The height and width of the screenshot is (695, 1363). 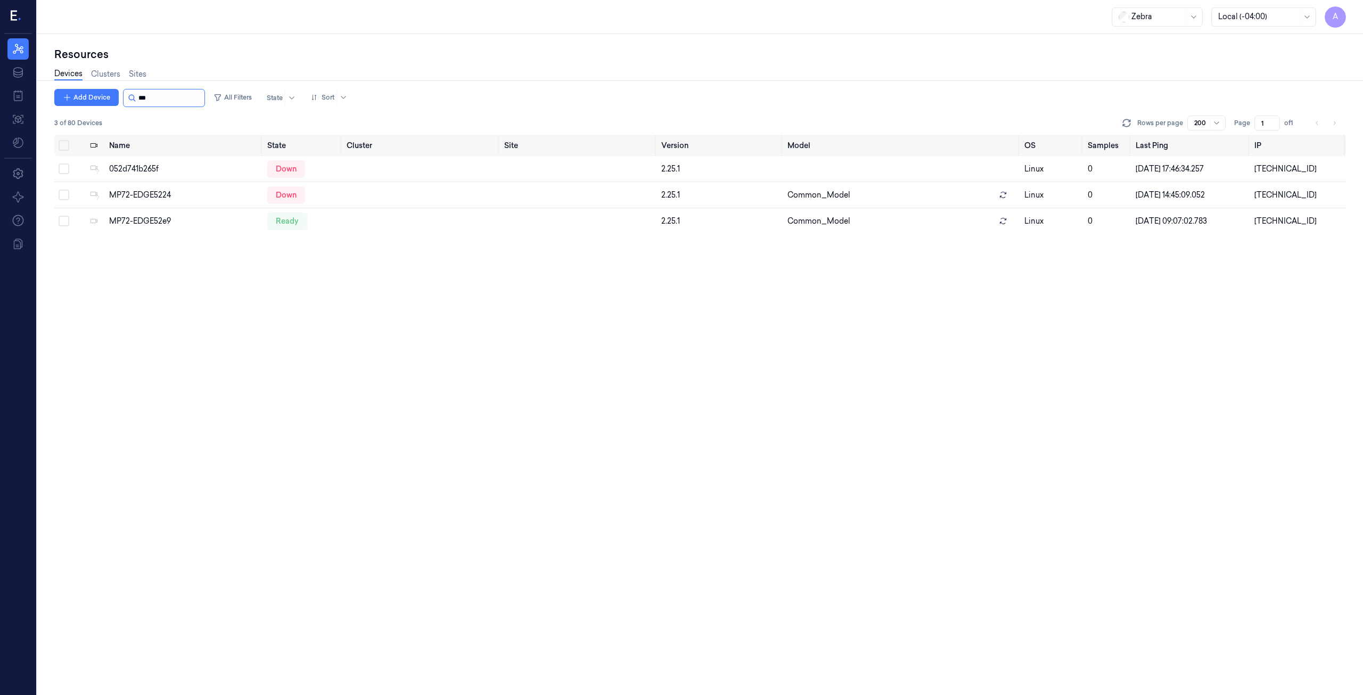 I want to click on th: IP, so click(x=1298, y=145).